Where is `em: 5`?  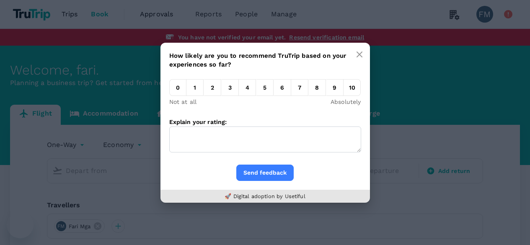
em: 5 is located at coordinates (265, 88).